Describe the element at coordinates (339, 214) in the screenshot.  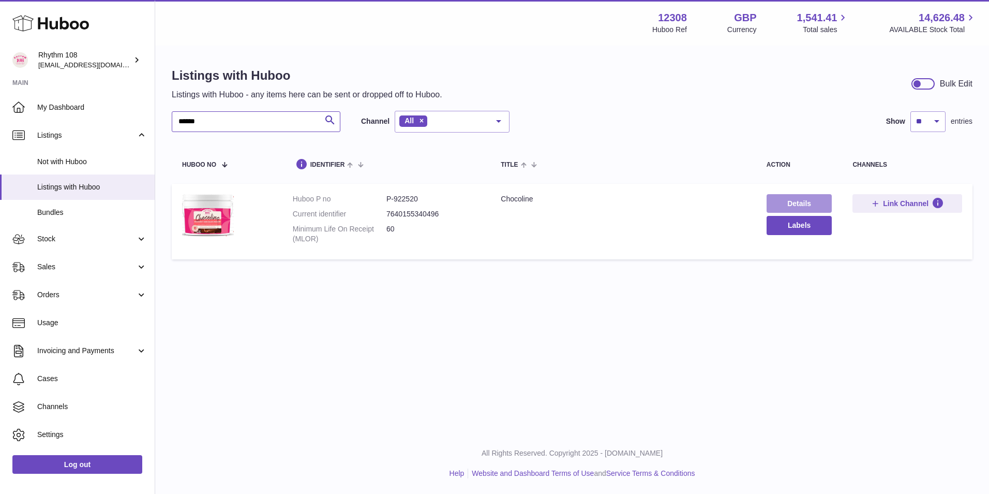
I see `dt: Current identifier` at that location.